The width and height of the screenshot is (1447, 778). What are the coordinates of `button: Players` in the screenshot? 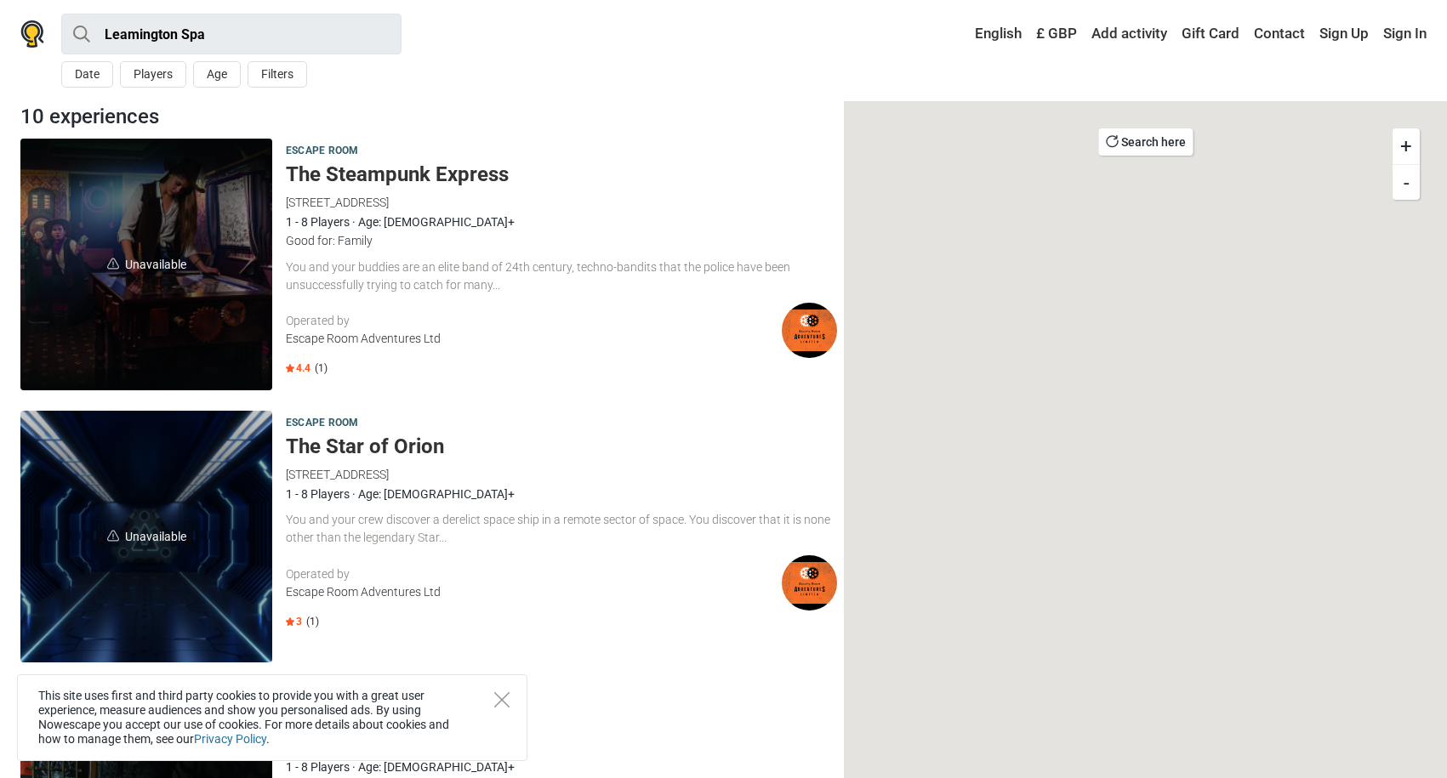 It's located at (153, 74).